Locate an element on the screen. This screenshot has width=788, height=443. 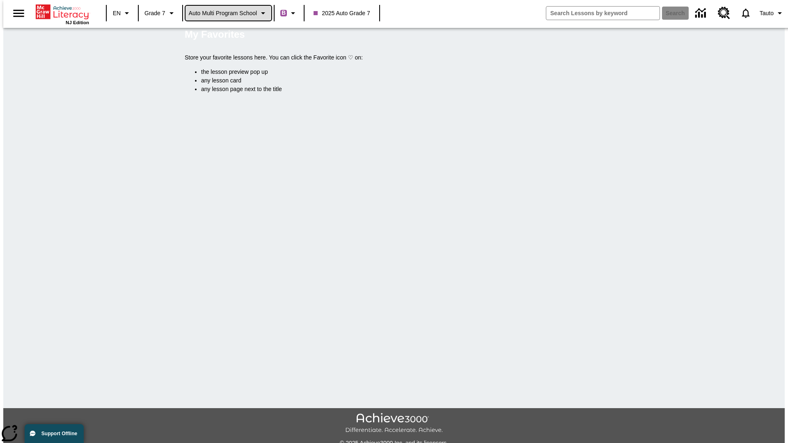
h5: My Favorites is located at coordinates (215, 34).